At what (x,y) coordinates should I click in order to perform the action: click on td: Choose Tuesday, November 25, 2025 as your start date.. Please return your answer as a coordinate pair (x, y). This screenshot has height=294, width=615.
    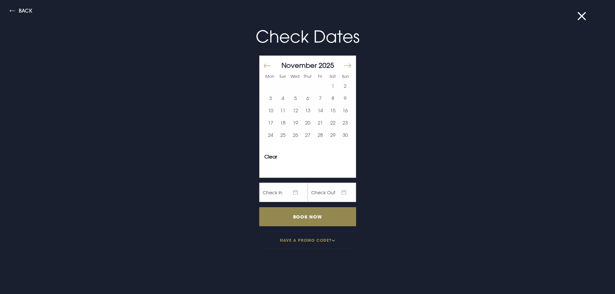
    Looking at the image, I should click on (283, 135).